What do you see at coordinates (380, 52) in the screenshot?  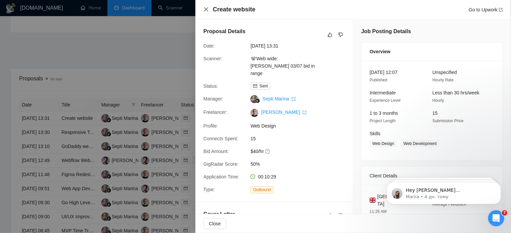 I see `span: Overview` at bounding box center [380, 52].